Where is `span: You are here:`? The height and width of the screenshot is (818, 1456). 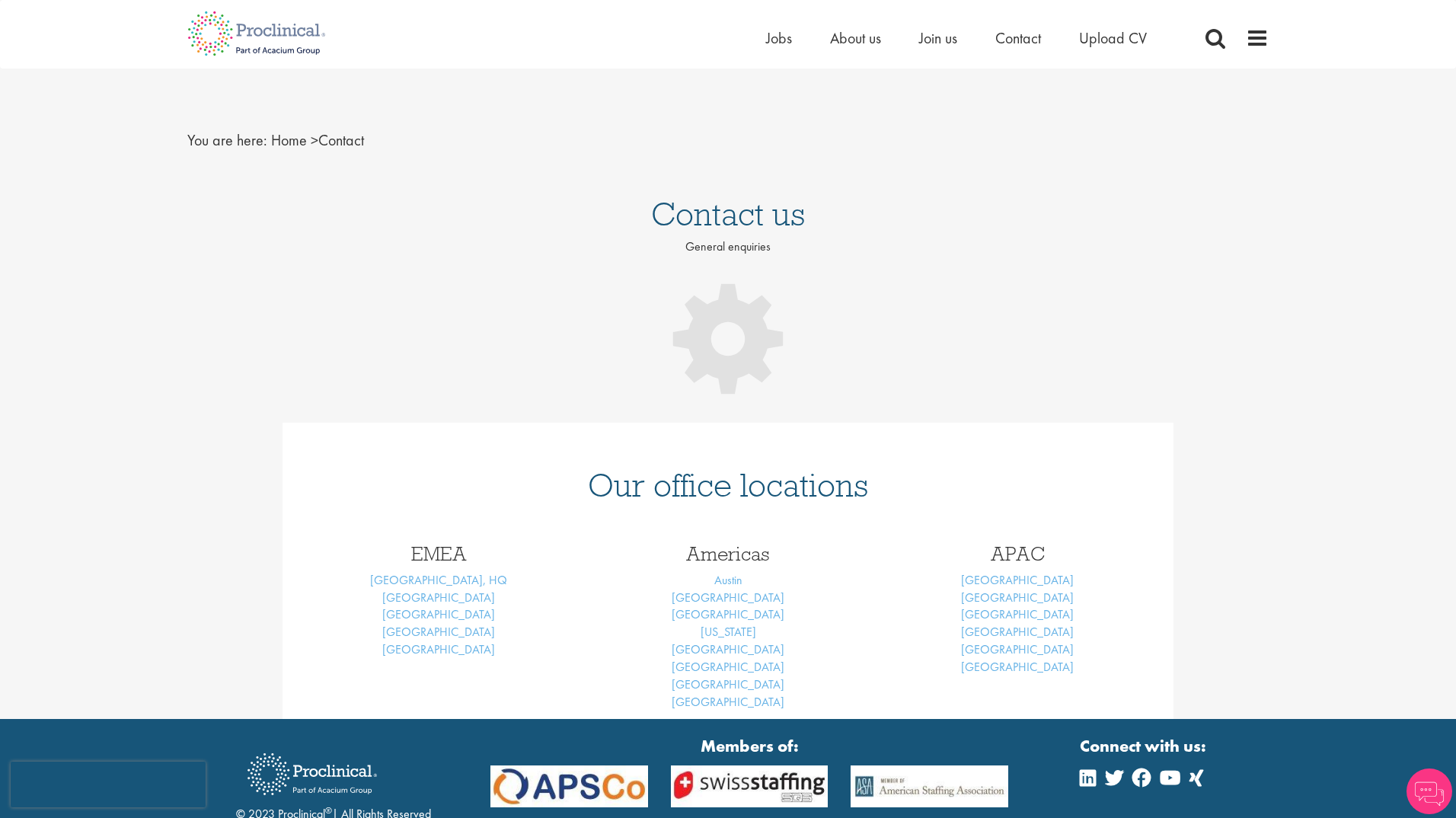
span: You are here: is located at coordinates (227, 141).